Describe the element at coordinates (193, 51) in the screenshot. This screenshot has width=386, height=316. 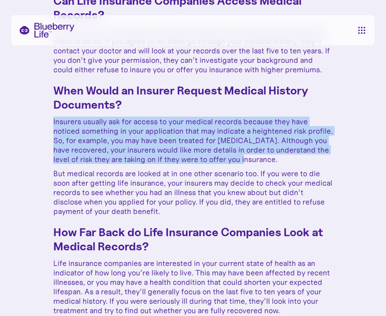
I see `p: An insurer can only access your medical records if you give your permission for them to do so. If...` at that location.